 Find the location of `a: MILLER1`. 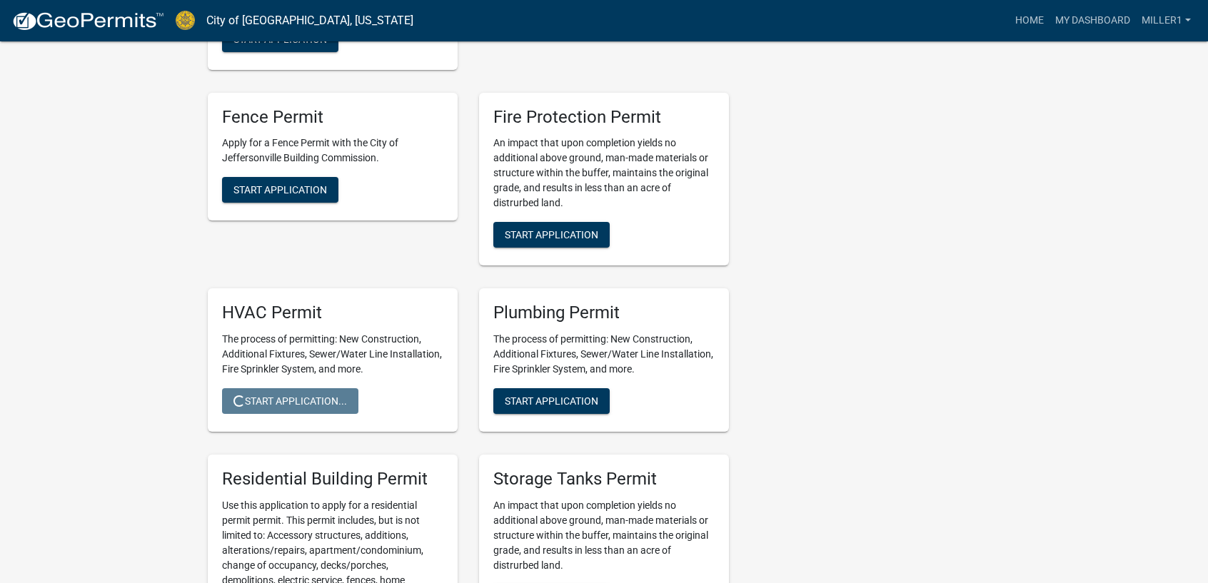

a: MILLER1 is located at coordinates (1166, 21).